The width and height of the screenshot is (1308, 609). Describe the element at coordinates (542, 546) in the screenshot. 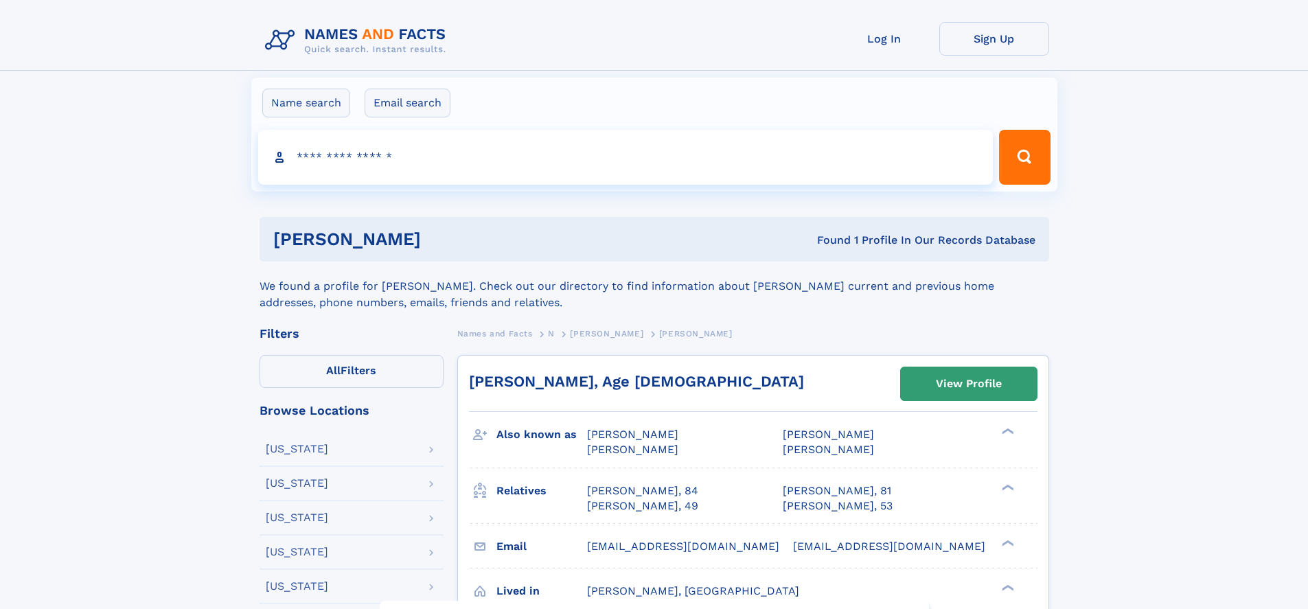

I see `h3: Email` at that location.